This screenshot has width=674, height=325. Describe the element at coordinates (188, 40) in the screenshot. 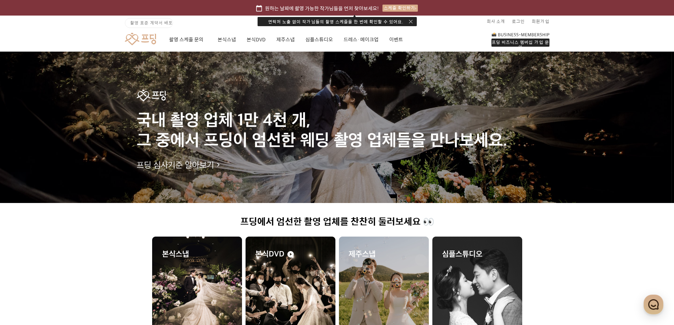

I see `a: 촬영 스케줄 문의` at that location.